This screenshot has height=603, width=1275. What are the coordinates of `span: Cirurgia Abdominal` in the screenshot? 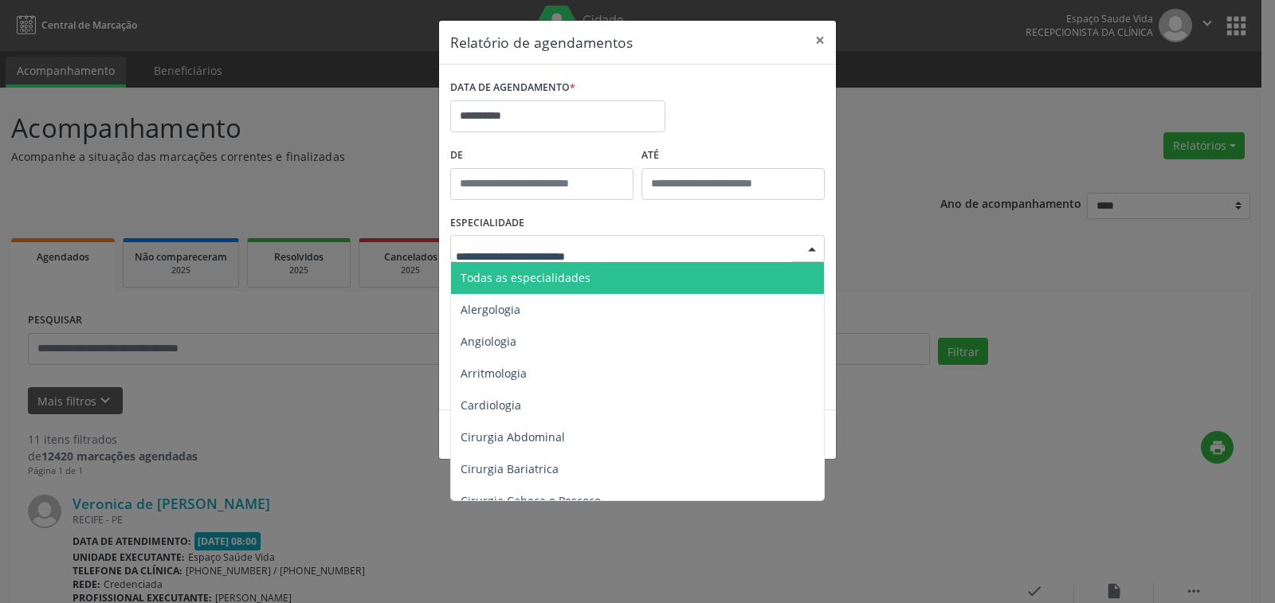 It's located at (512, 437).